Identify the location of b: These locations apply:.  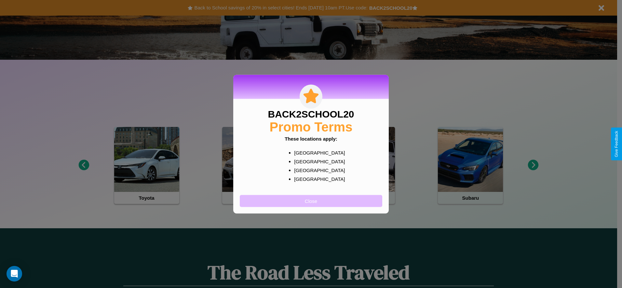
(311, 139).